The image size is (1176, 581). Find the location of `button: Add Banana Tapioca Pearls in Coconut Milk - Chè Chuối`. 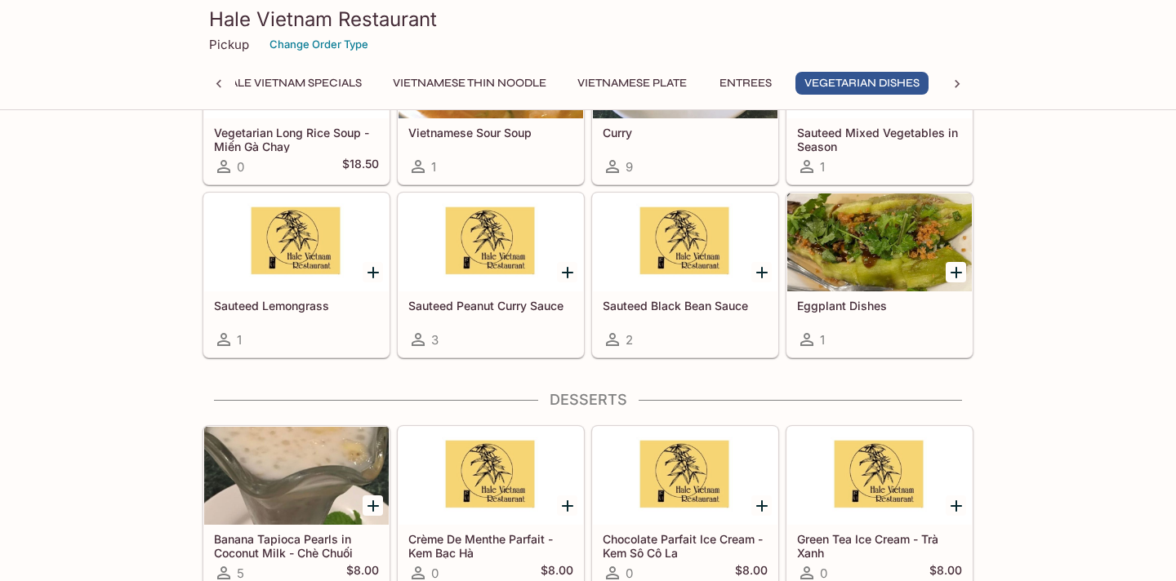

button: Add Banana Tapioca Pearls in Coconut Milk - Chè Chuối is located at coordinates (372, 505).